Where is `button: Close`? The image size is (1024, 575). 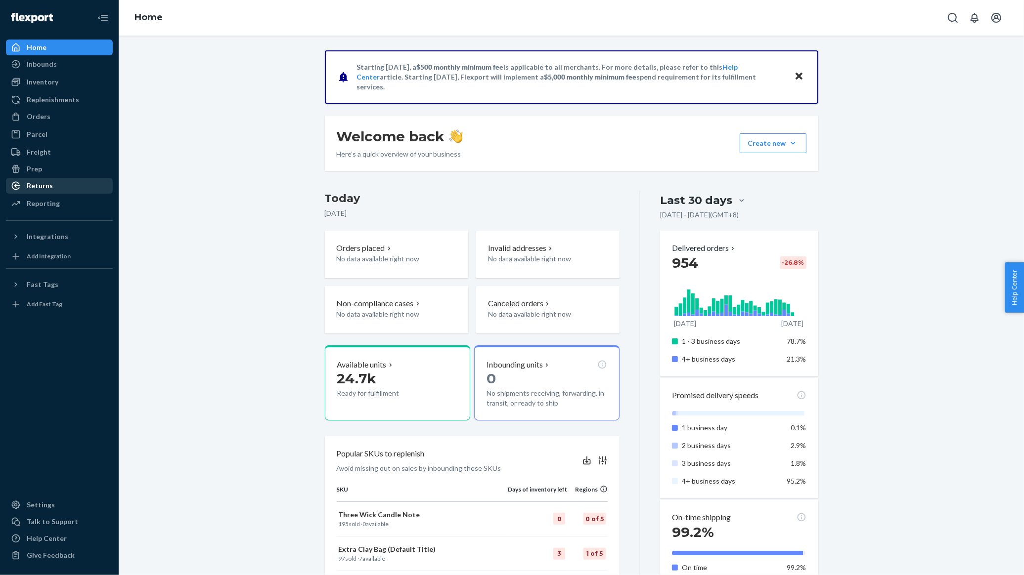
button: Close is located at coordinates (799, 77).